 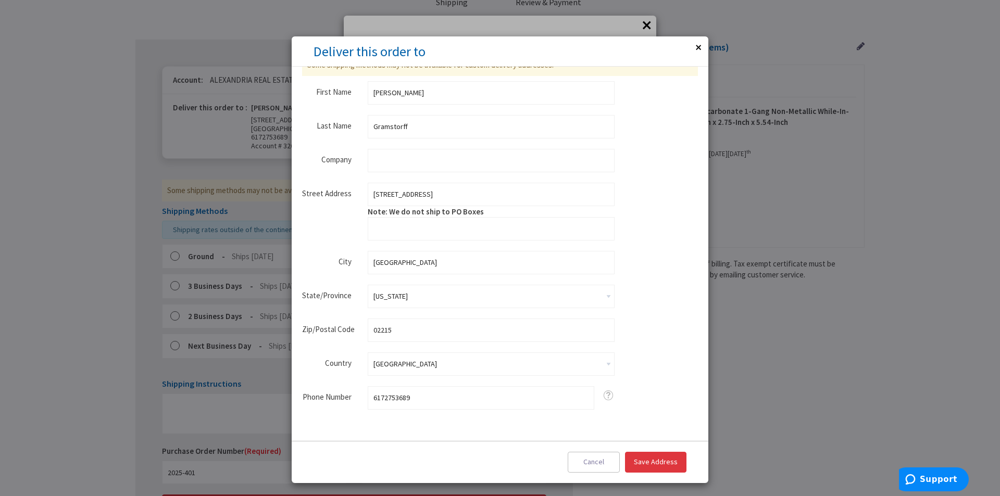 I want to click on span: First Name, so click(x=334, y=92).